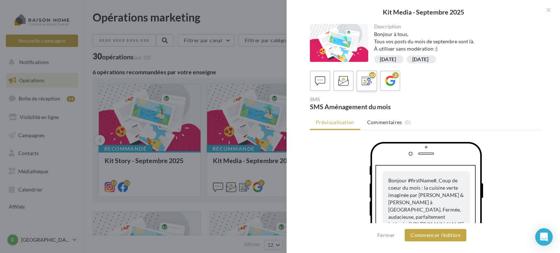 The width and height of the screenshot is (560, 253). Describe the element at coordinates (372, 75) in the screenshot. I see `div: 10` at that location.